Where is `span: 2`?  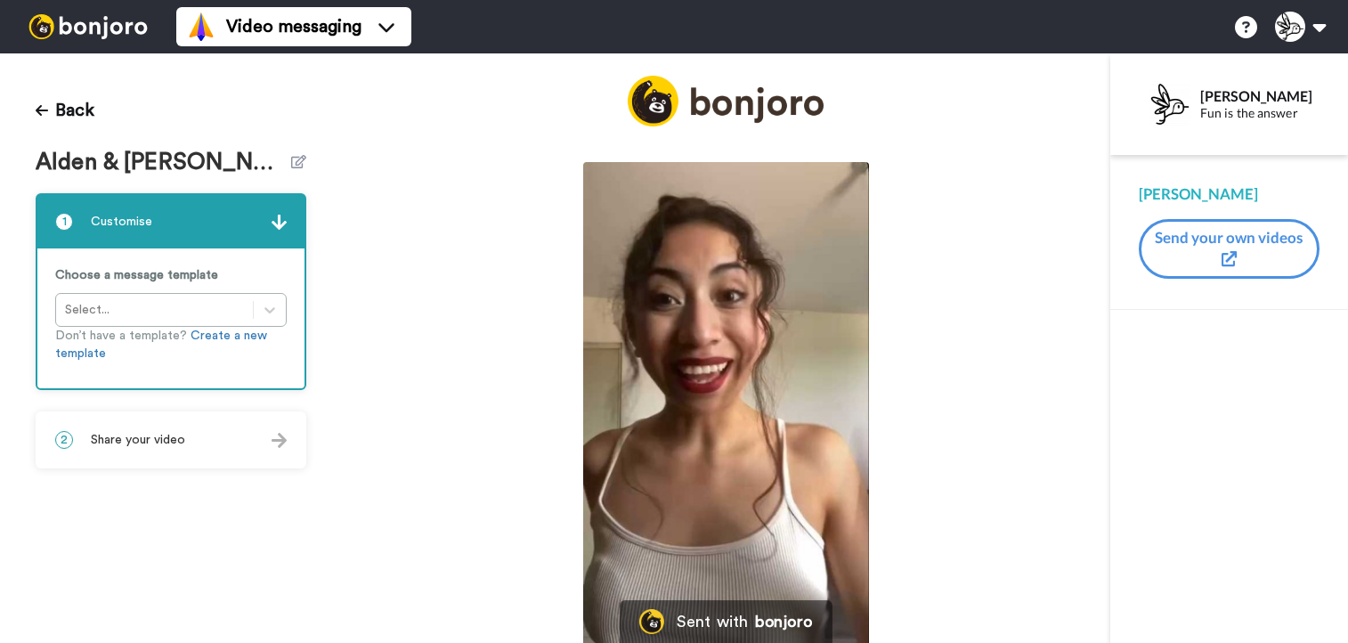 span: 2 is located at coordinates (64, 440).